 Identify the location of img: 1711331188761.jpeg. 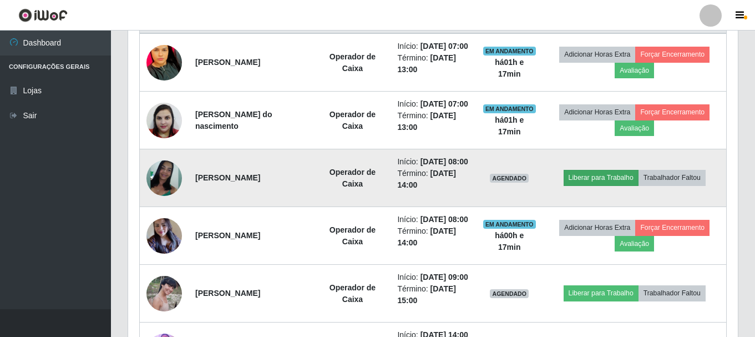
(164, 235).